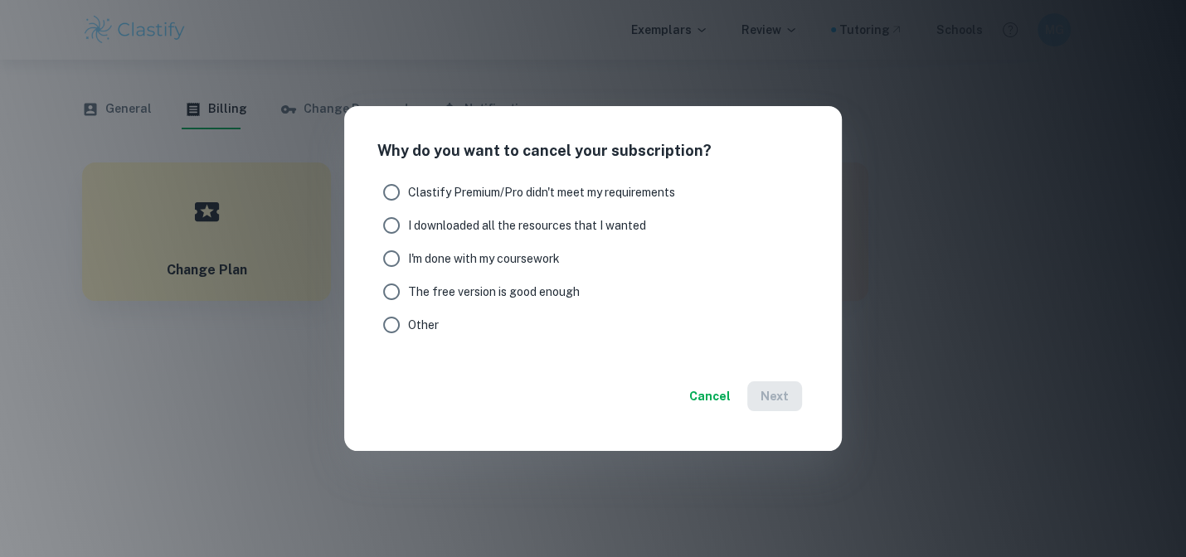  Describe the element at coordinates (423, 325) in the screenshot. I see `span: Other` at that location.